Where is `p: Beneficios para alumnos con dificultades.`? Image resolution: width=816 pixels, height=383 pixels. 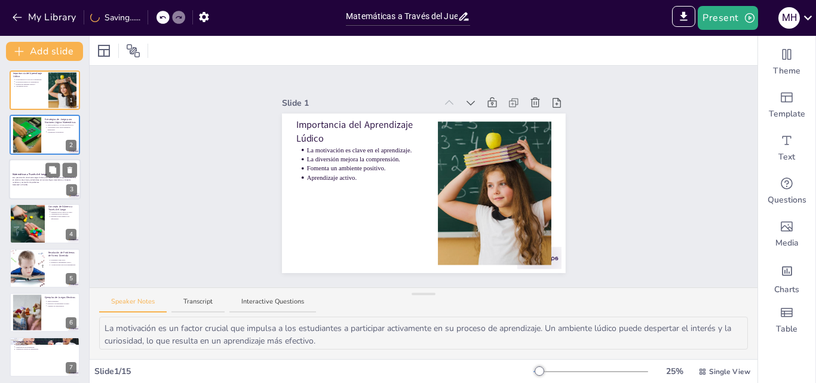 p: Beneficios para alumnos con dificultades. is located at coordinates (63, 217).